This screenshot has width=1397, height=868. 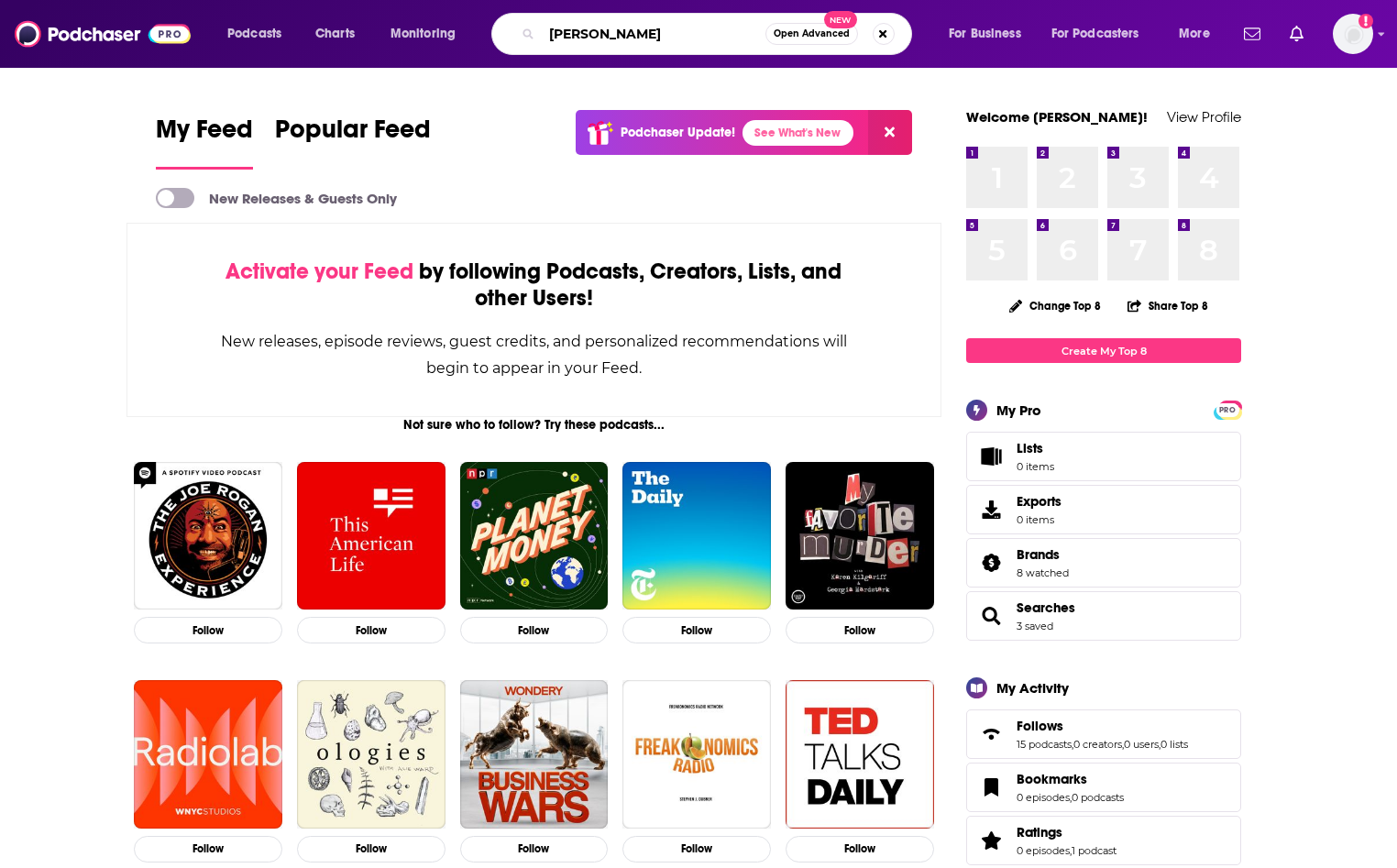 I want to click on a: Business Wars, so click(x=534, y=754).